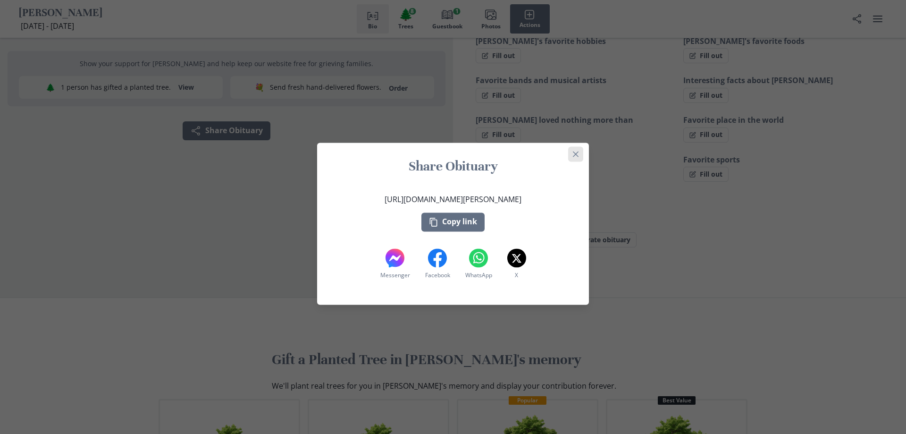  Describe the element at coordinates (437, 275) in the screenshot. I see `span: Facebook` at that location.